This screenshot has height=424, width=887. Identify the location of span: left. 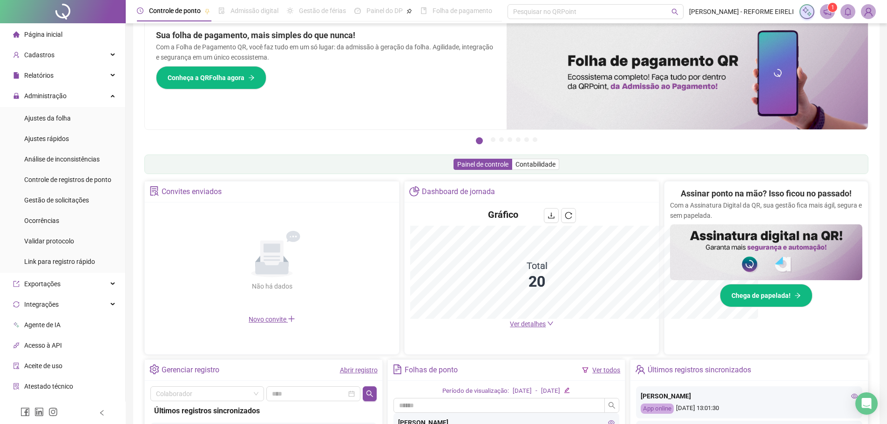
(102, 413).